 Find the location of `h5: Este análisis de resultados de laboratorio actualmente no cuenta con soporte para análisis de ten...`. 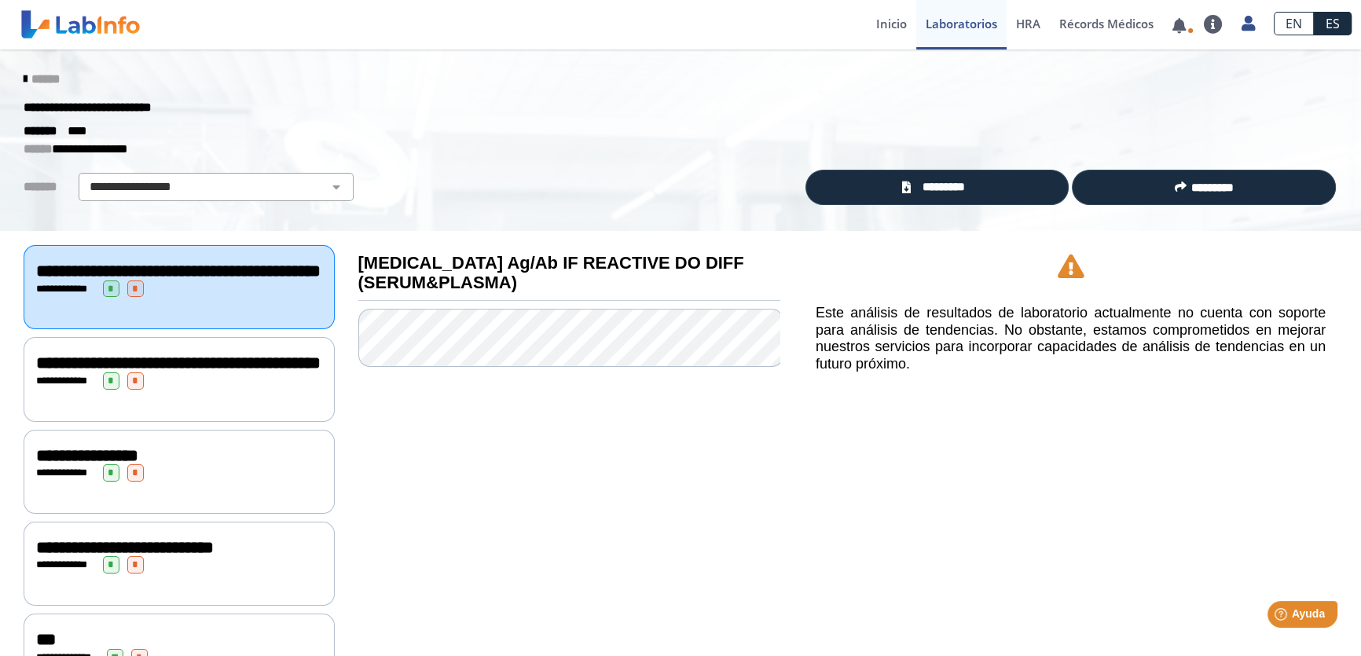

h5: Este análisis de resultados de laboratorio actualmente no cuenta con soporte para análisis de ten... is located at coordinates (1070, 339).